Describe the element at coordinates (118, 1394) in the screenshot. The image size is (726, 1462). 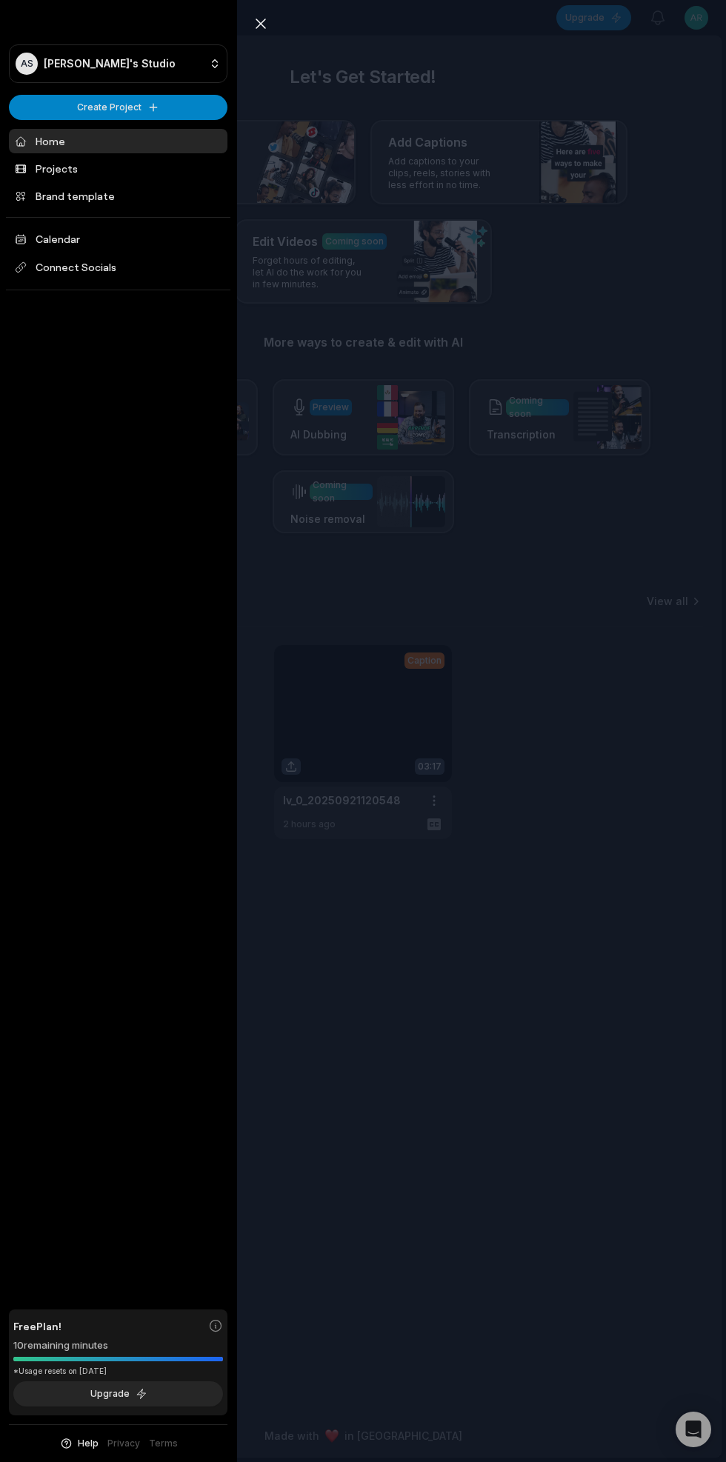
I see `button: Upgrade` at that location.